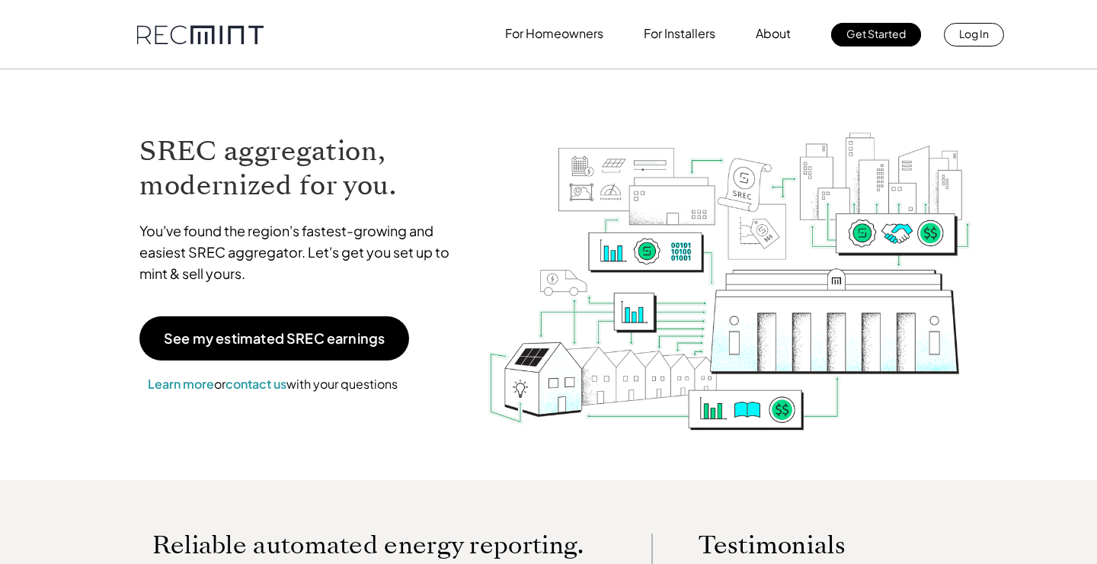 This screenshot has width=1097, height=564. I want to click on img: RECmint value cycle, so click(730, 263).